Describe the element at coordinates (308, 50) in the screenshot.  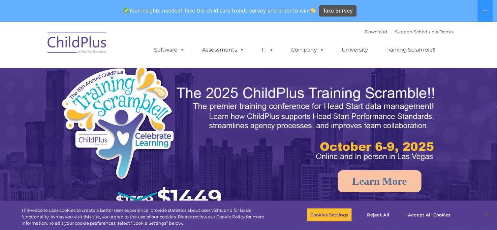
I see `a: Company` at that location.